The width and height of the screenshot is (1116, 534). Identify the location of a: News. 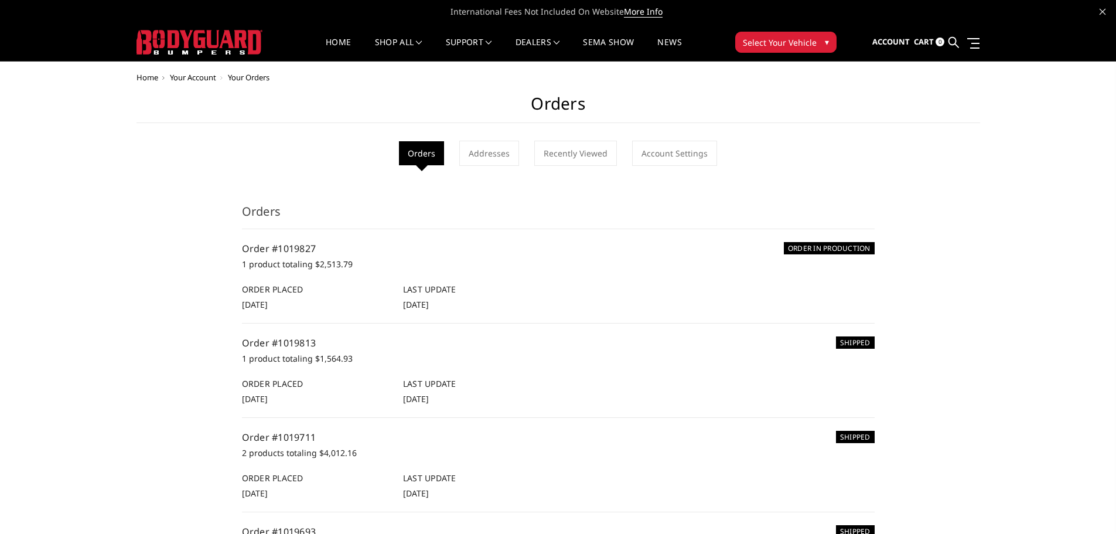
(669, 49).